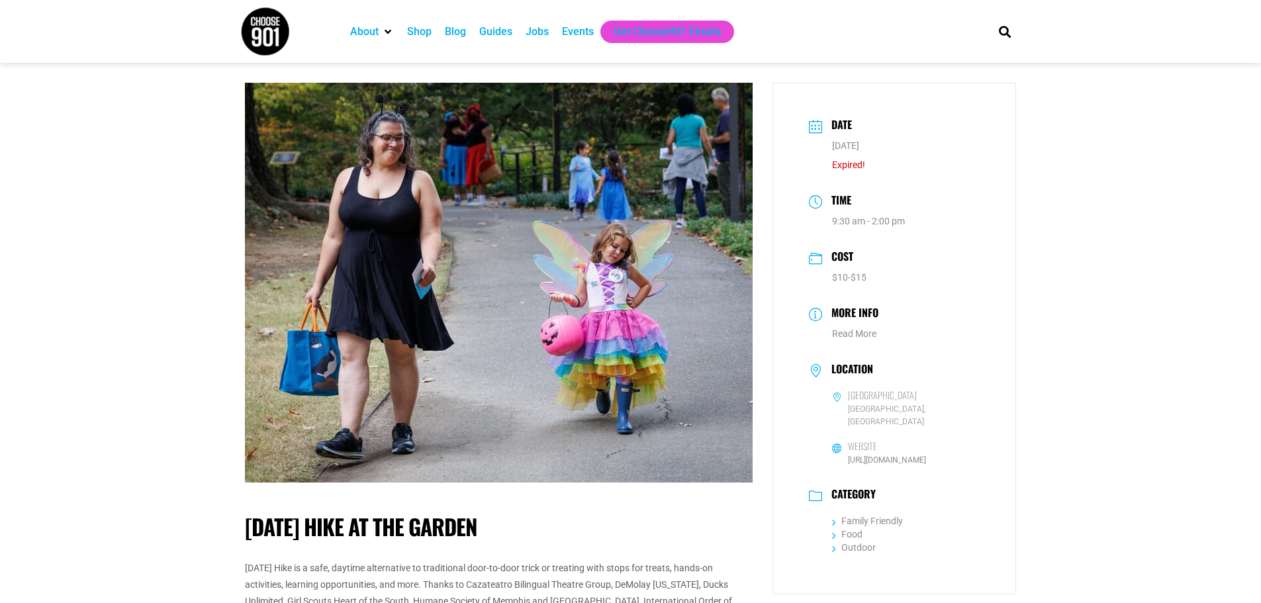  Describe the element at coordinates (496, 32) in the screenshot. I see `div: Guides` at that location.